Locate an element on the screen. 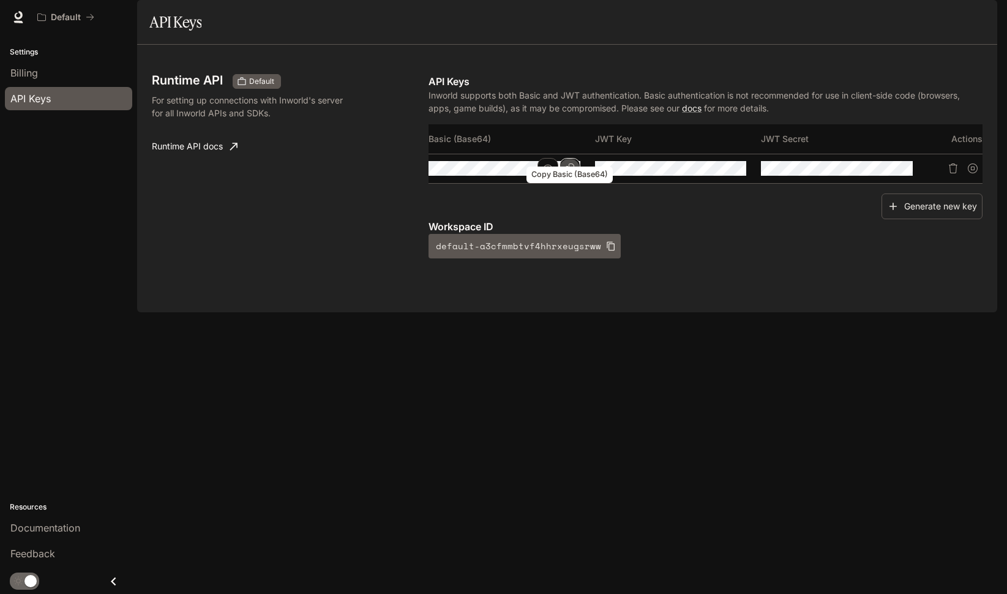  a: docs is located at coordinates (692, 108).